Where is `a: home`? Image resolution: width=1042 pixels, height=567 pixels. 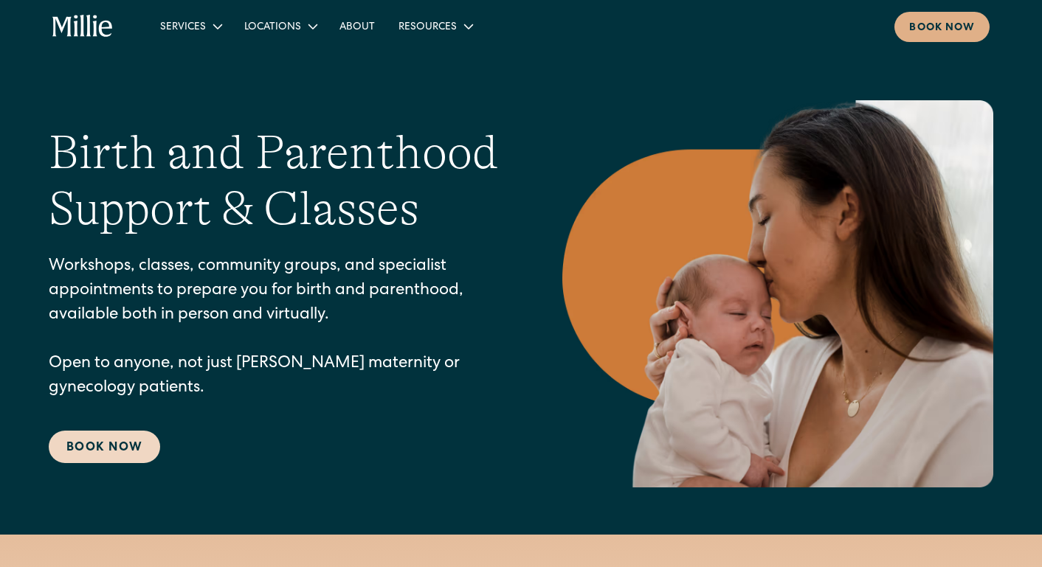 a: home is located at coordinates (83, 27).